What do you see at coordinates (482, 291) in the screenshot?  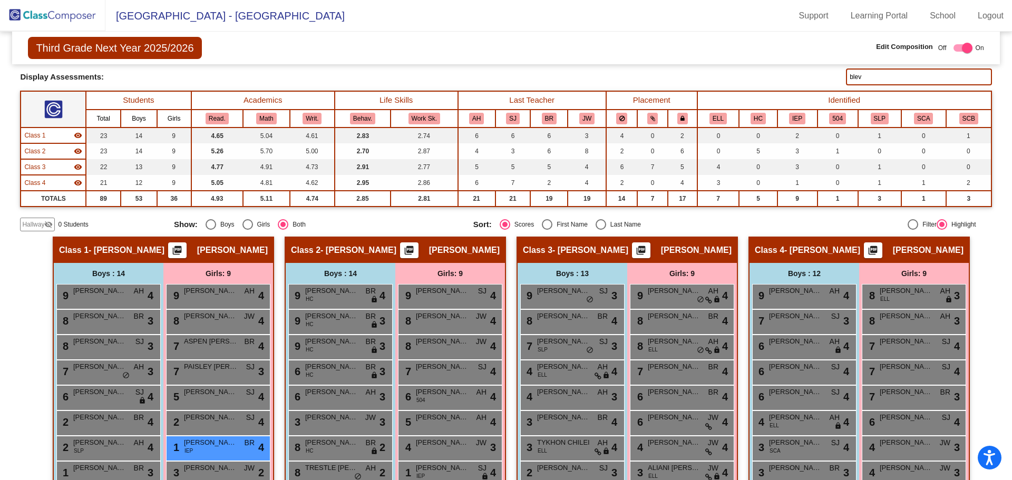 I see `span: SJ` at bounding box center [482, 291].